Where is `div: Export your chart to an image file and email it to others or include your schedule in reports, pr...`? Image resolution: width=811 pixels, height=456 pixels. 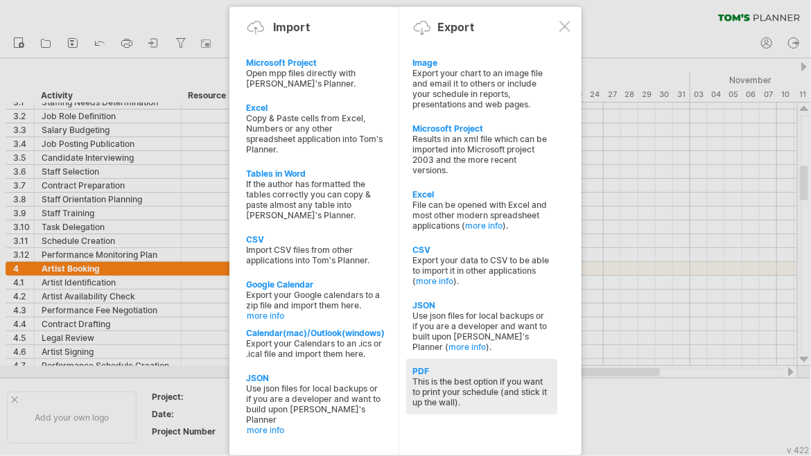 div: Export your chart to an image file and email it to others or include your schedule in reports, pr... is located at coordinates (482, 89).